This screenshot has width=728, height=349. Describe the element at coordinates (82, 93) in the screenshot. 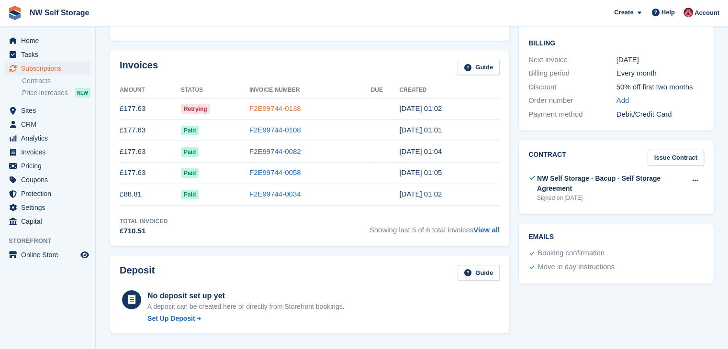

I see `div: NEW` at that location.